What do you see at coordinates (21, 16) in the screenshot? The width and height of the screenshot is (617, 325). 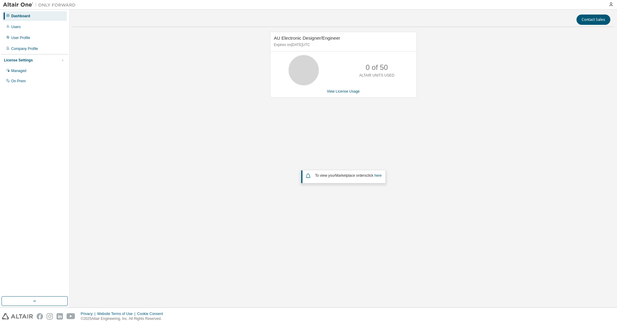 I see `div: Dashboard` at bounding box center [21, 16].